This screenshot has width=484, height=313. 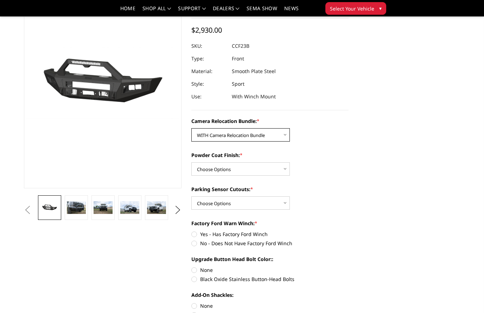 What do you see at coordinates (270, 155) in the screenshot?
I see `label: Powder Coat Finish:` at bounding box center [270, 155].